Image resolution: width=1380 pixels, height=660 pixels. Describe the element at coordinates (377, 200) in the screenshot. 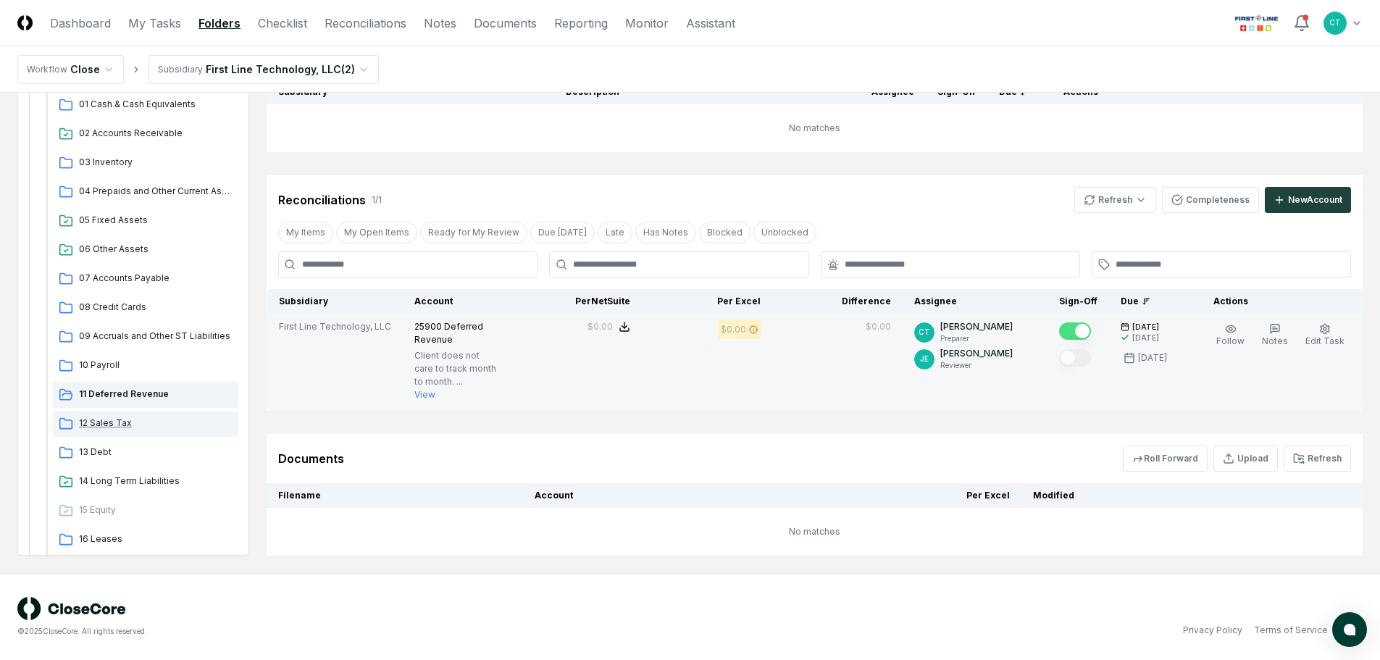

I see `div: 1 / 1` at that location.